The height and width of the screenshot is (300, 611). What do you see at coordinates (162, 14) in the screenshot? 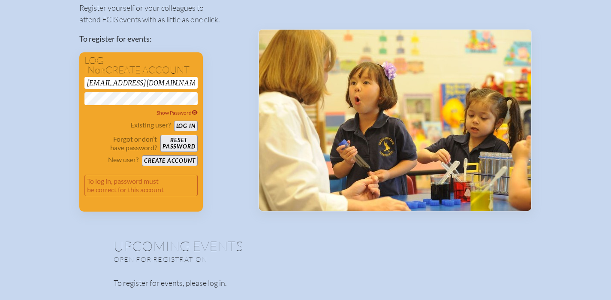
I see `p: Register yourself or your colleagues to attend FCIS events with as little as one click.` at bounding box center [162, 14].